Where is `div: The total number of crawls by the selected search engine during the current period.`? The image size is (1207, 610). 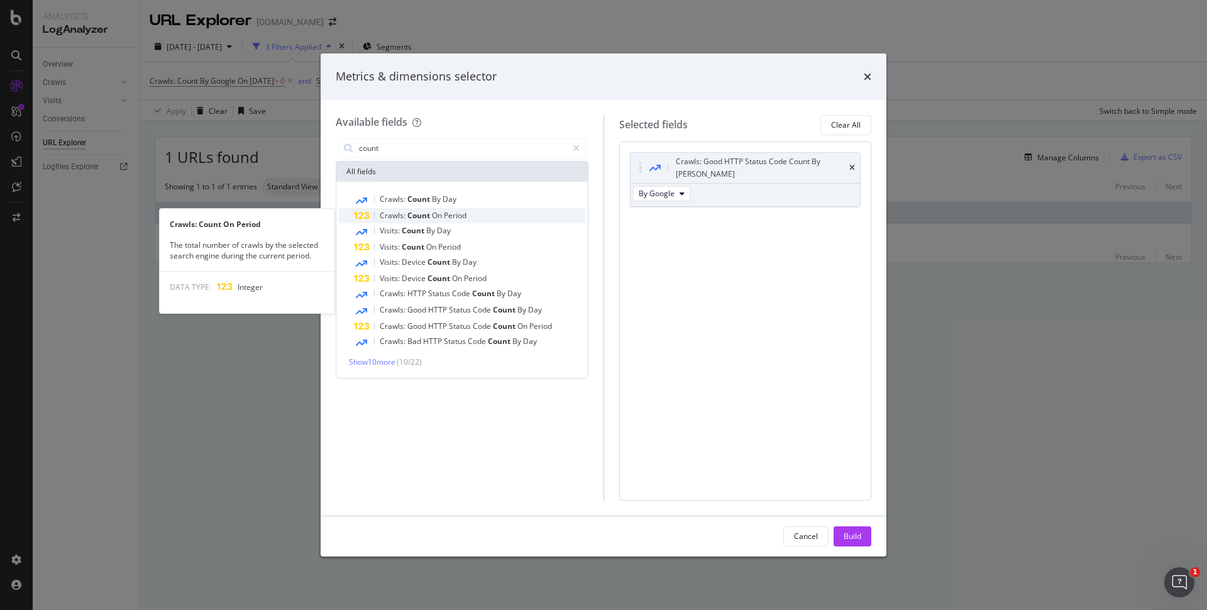
div: The total number of crawls by the selected search engine during the current period. is located at coordinates (247, 250).